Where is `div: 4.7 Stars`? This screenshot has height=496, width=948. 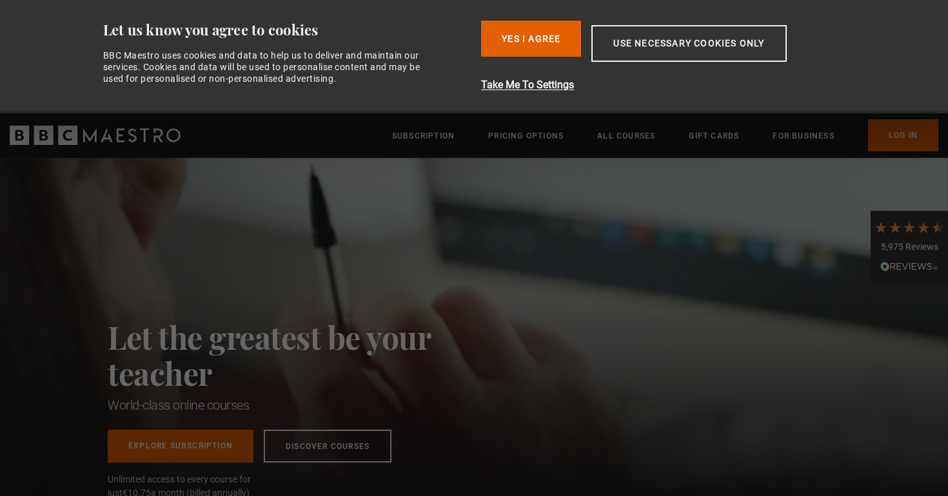
div: 4.7 Stars is located at coordinates (909, 228).